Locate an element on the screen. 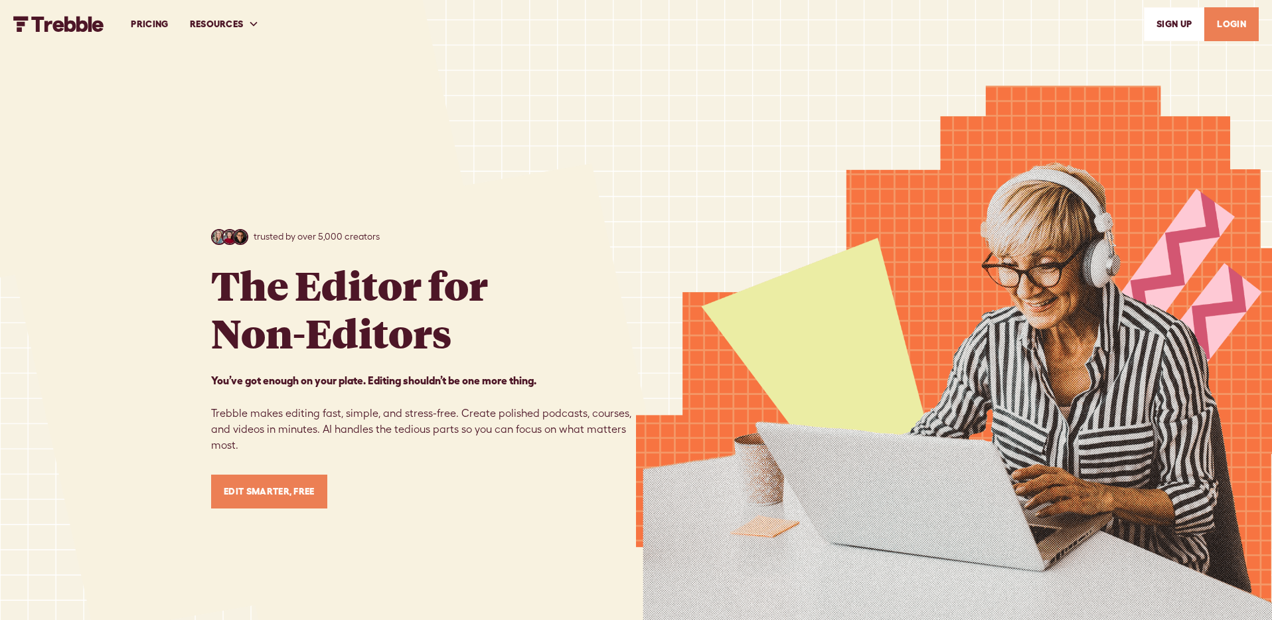  a: Edit Smarter, Free is located at coordinates (269, 491).